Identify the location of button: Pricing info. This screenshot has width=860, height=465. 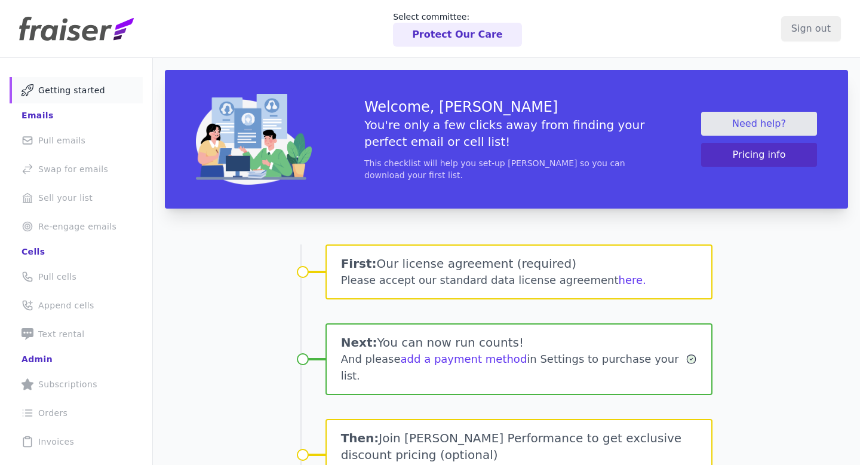
(759, 155).